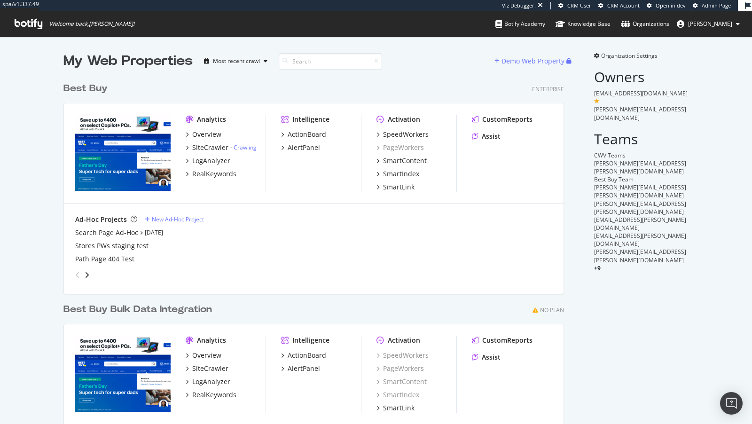 Image resolution: width=752 pixels, height=424 pixels. What do you see at coordinates (716, 5) in the screenshot?
I see `span: Admin Page` at bounding box center [716, 5].